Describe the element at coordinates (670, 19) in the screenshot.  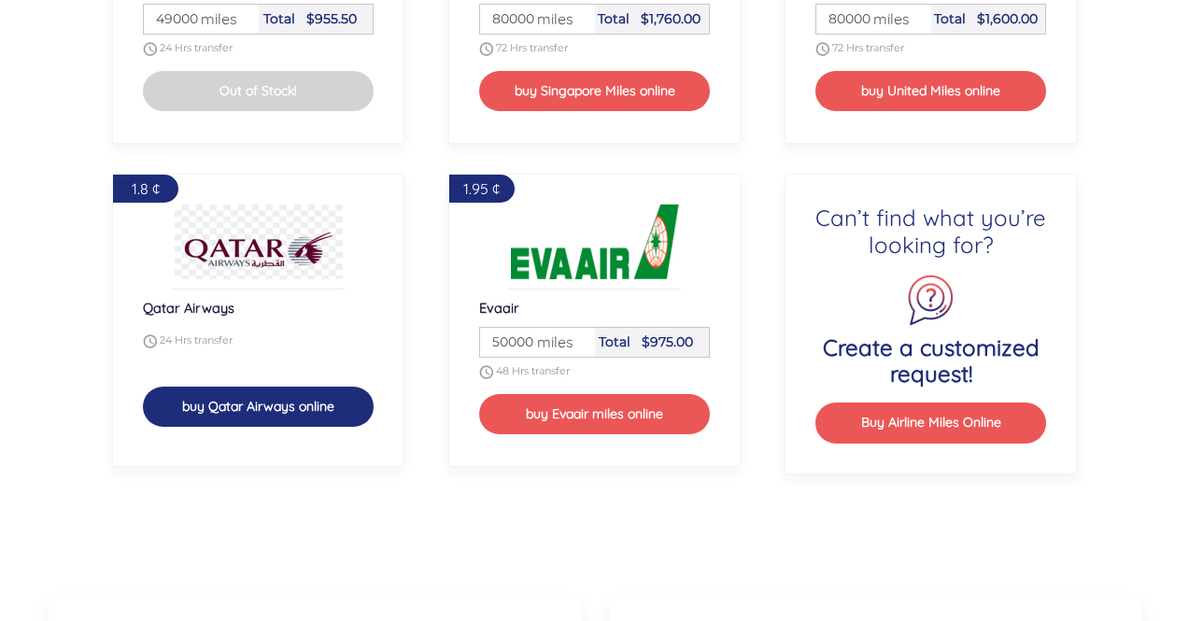
I see `span: $1,760.00` at that location.